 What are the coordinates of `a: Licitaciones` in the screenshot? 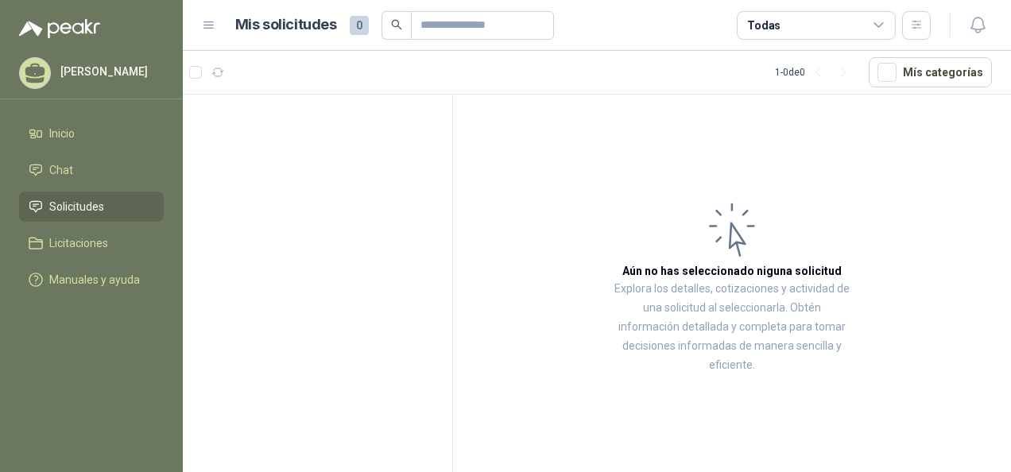 It's located at (91, 243).